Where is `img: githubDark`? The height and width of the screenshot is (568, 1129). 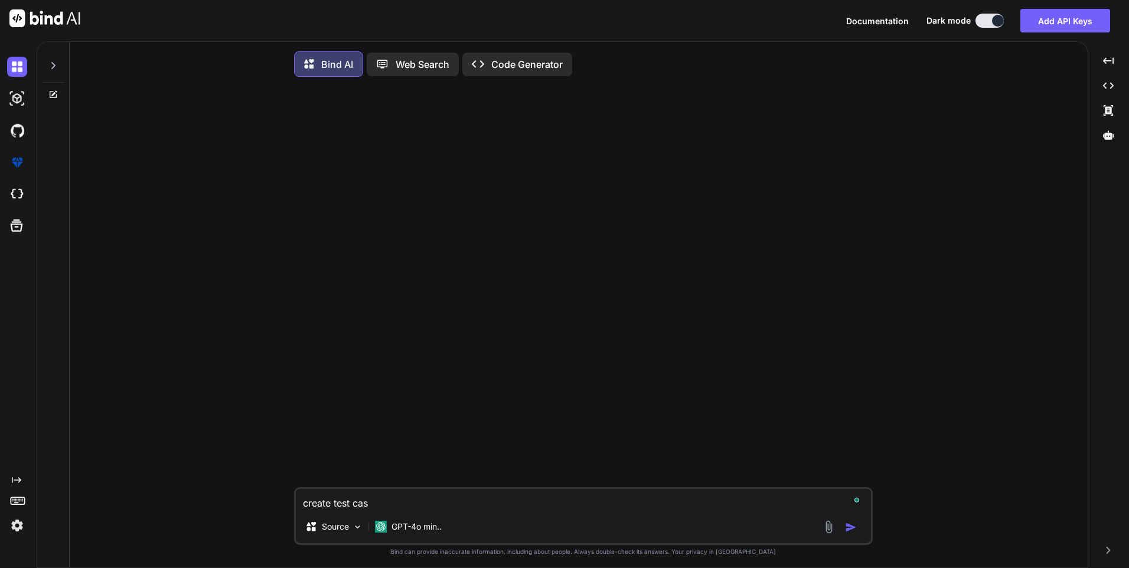 img: githubDark is located at coordinates (17, 131).